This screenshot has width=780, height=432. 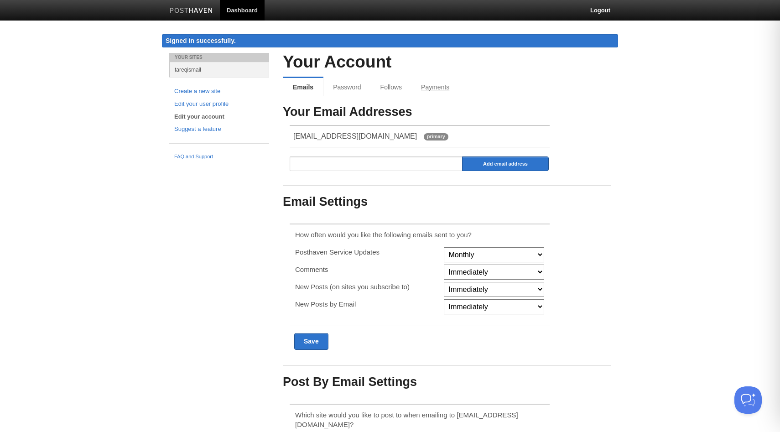 I want to click on a: tareqismail, so click(x=219, y=69).